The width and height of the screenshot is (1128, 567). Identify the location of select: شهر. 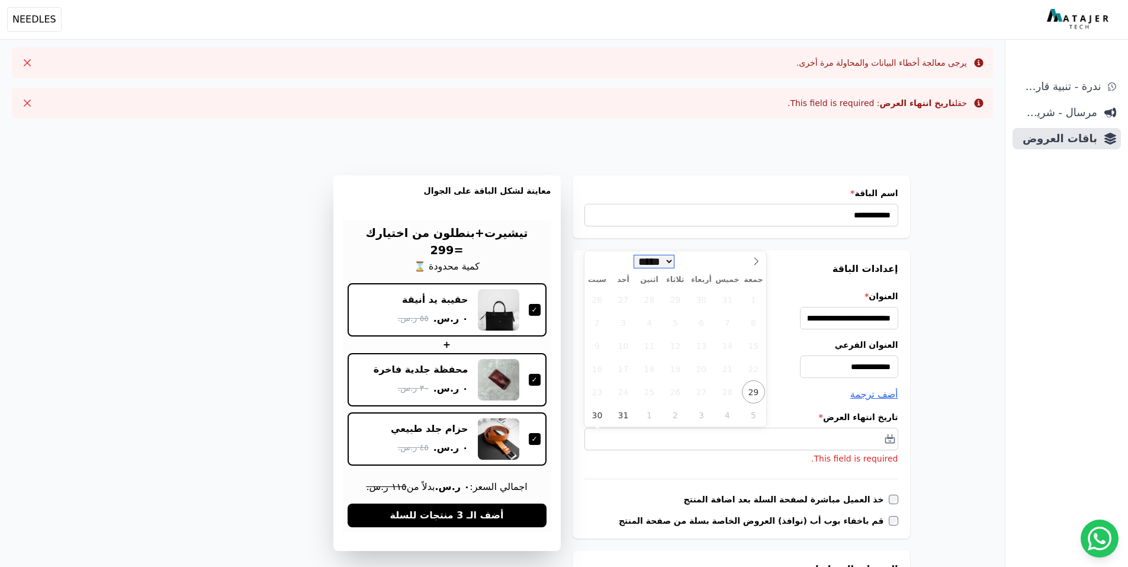
(654, 261).